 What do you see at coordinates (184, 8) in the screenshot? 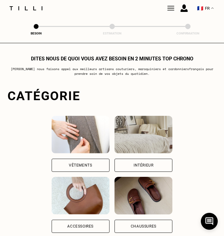
I see `img: icône connexion` at bounding box center [184, 8].